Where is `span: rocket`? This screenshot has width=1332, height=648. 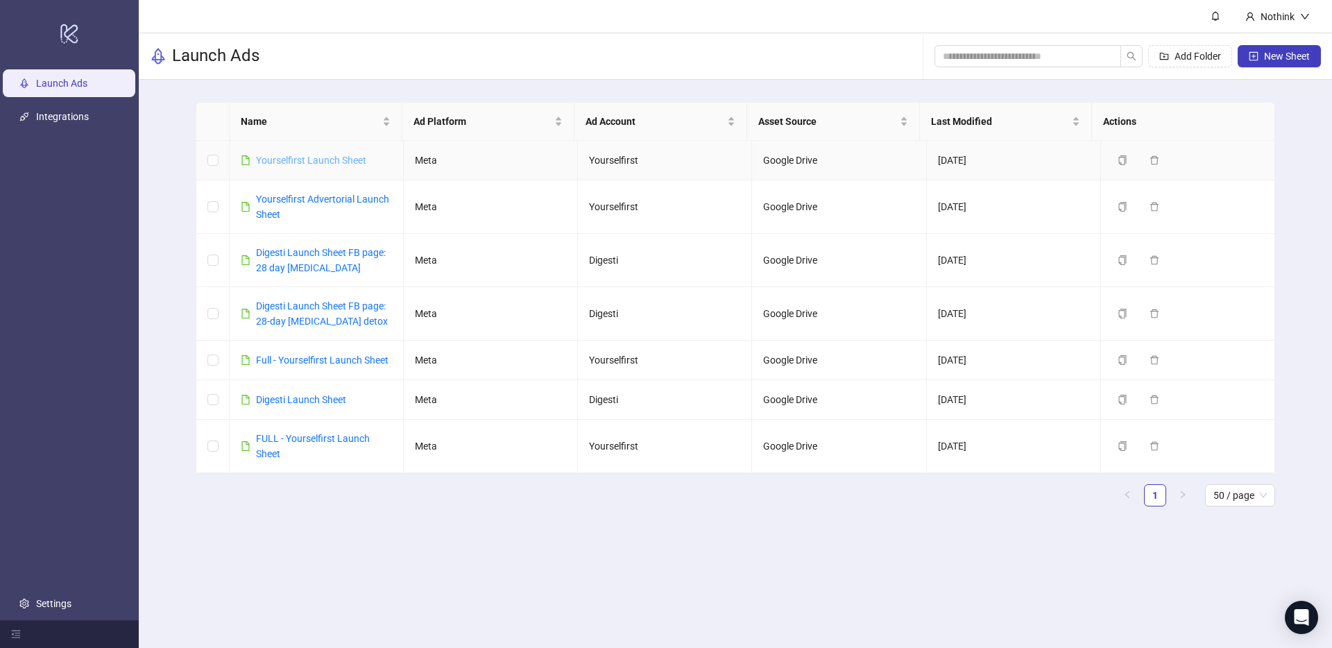
span: rocket is located at coordinates (158, 56).